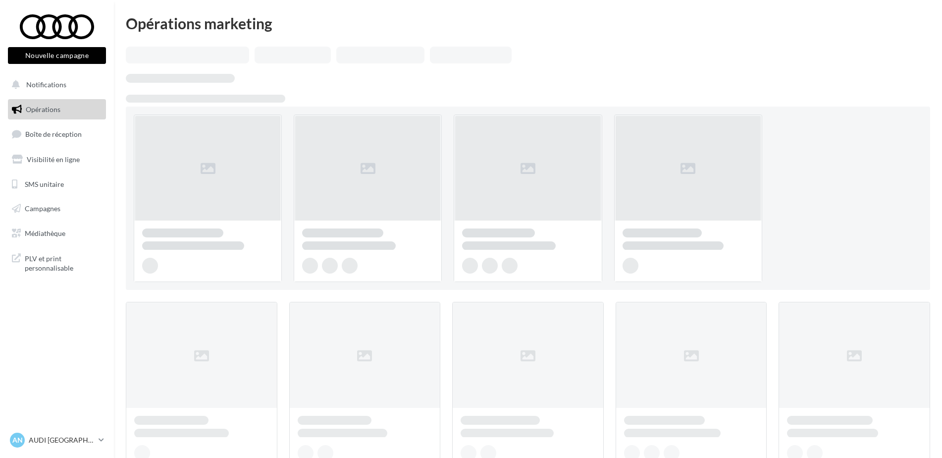 The height and width of the screenshot is (458, 942). What do you see at coordinates (17, 440) in the screenshot?
I see `span: AN` at bounding box center [17, 440].